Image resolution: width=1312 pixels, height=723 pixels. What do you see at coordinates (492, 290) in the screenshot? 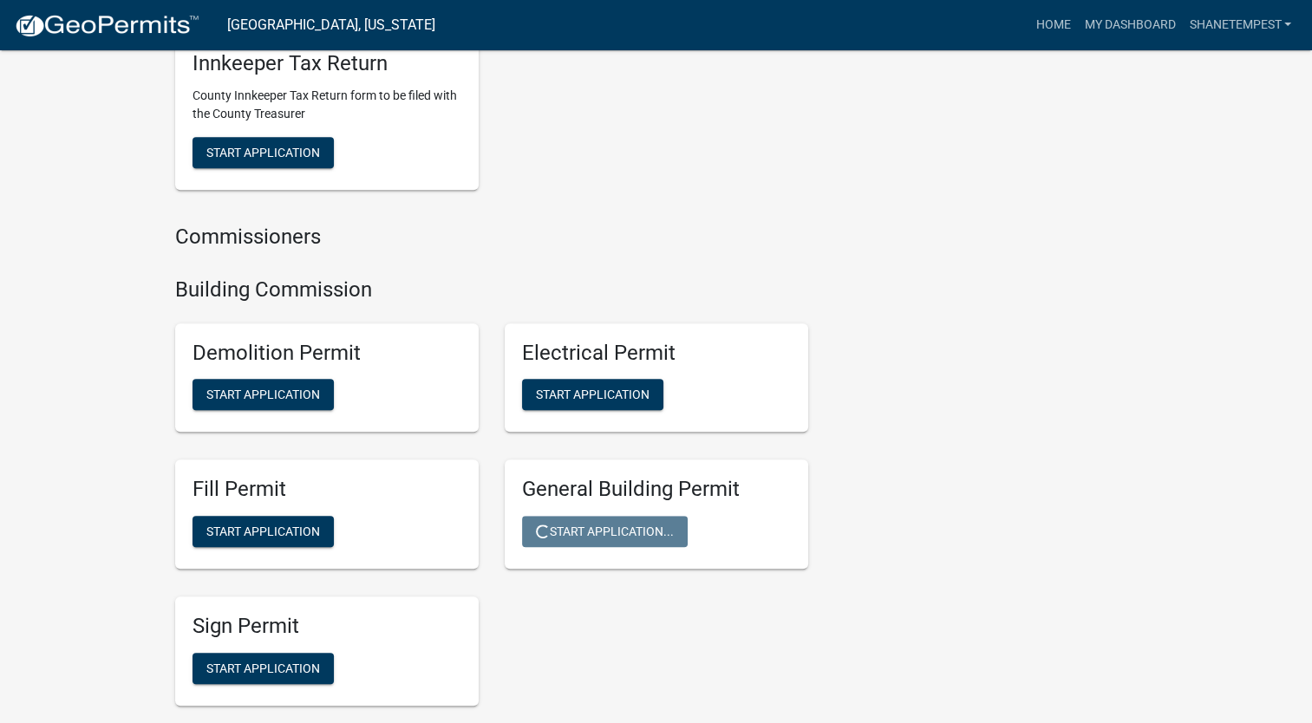
I see `h4: Building Commission` at bounding box center [492, 290].